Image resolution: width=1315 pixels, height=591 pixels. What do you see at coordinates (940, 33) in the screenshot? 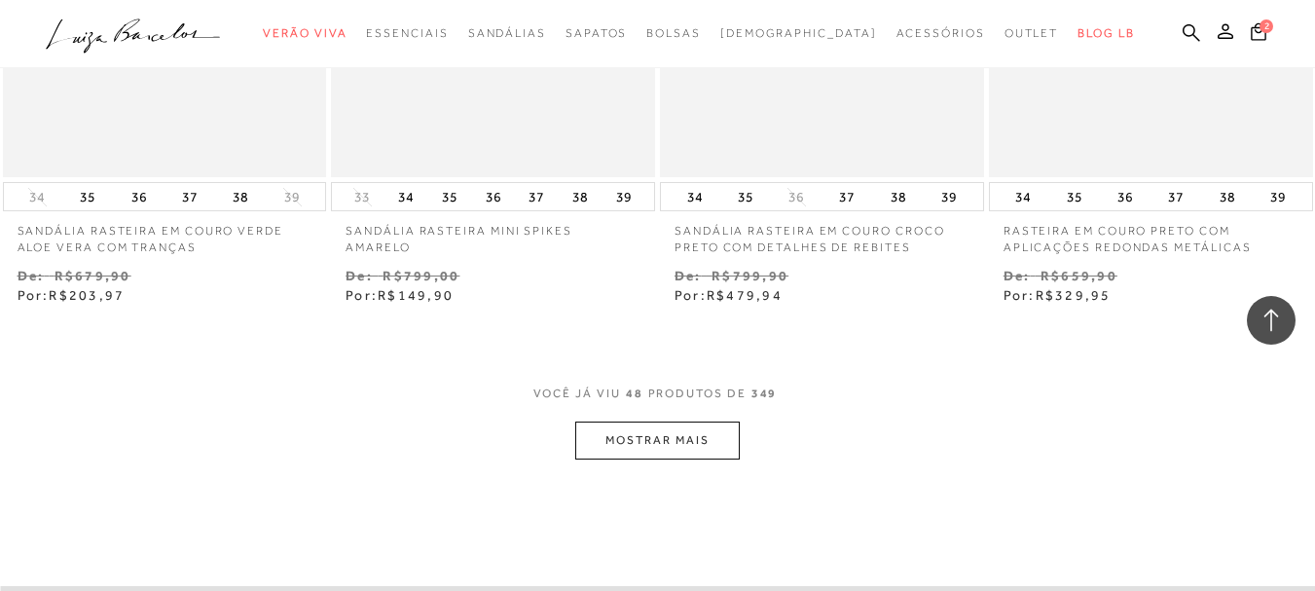
I see `span: Acessórios` at bounding box center [940, 33].